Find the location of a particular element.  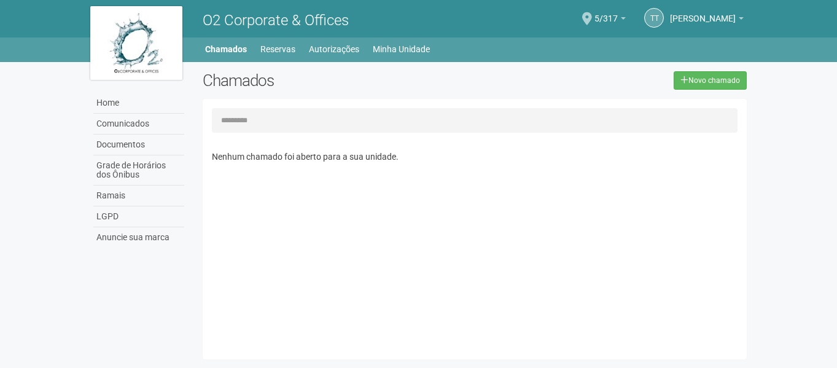

a: Grade de Horários dos Ônibus is located at coordinates (139, 170).